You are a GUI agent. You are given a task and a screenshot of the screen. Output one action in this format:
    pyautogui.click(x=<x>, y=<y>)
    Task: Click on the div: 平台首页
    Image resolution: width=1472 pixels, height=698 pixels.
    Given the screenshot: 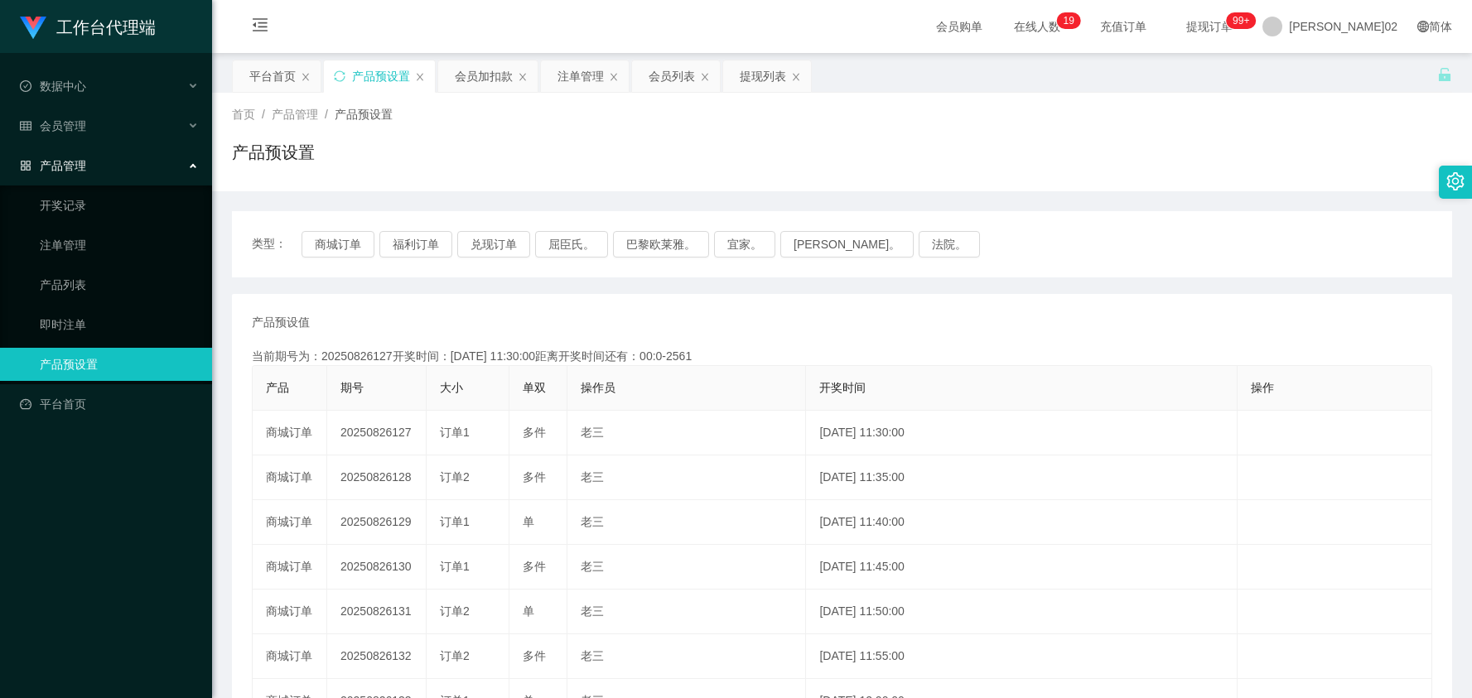 What is the action you would take?
    pyautogui.click(x=272, y=76)
    